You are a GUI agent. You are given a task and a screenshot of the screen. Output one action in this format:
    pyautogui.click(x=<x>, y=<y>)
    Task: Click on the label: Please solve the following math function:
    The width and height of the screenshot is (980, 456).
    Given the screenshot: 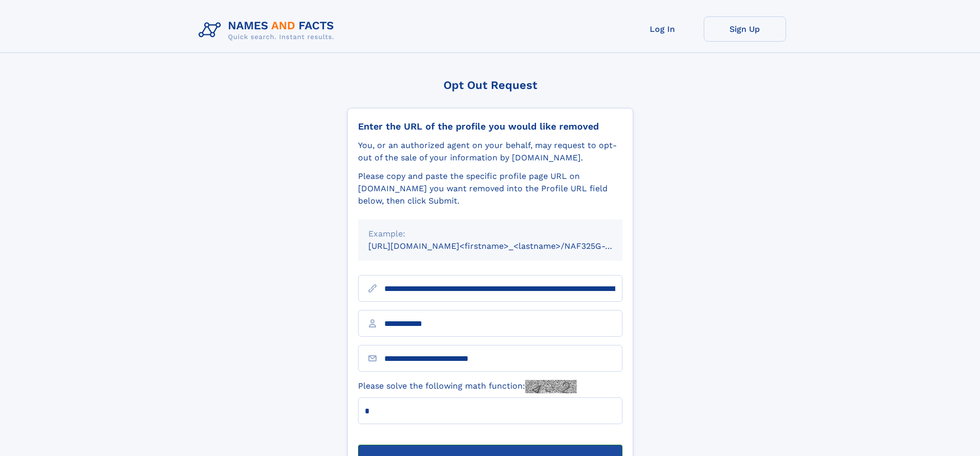 What is the action you would take?
    pyautogui.click(x=467, y=387)
    